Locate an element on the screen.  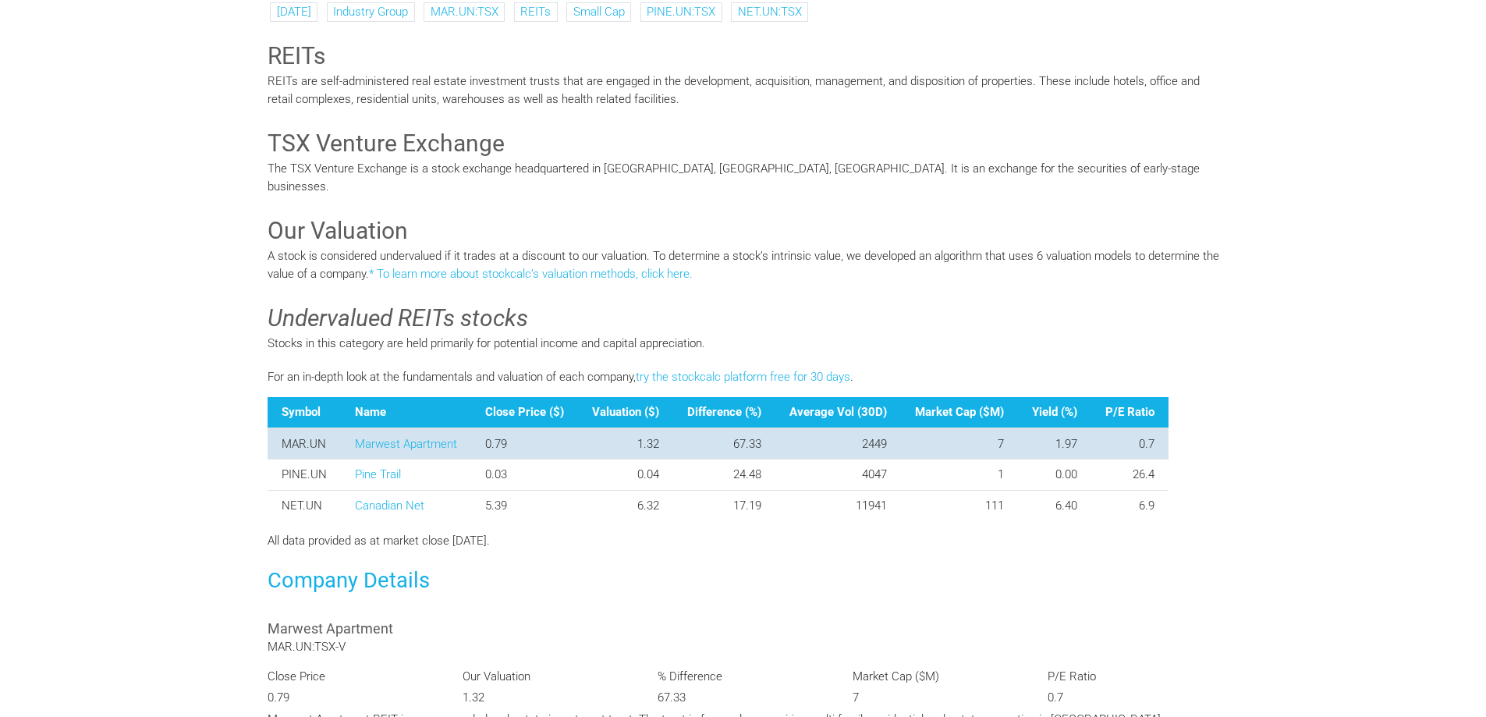
th: Valuation ($) is located at coordinates (625, 413).